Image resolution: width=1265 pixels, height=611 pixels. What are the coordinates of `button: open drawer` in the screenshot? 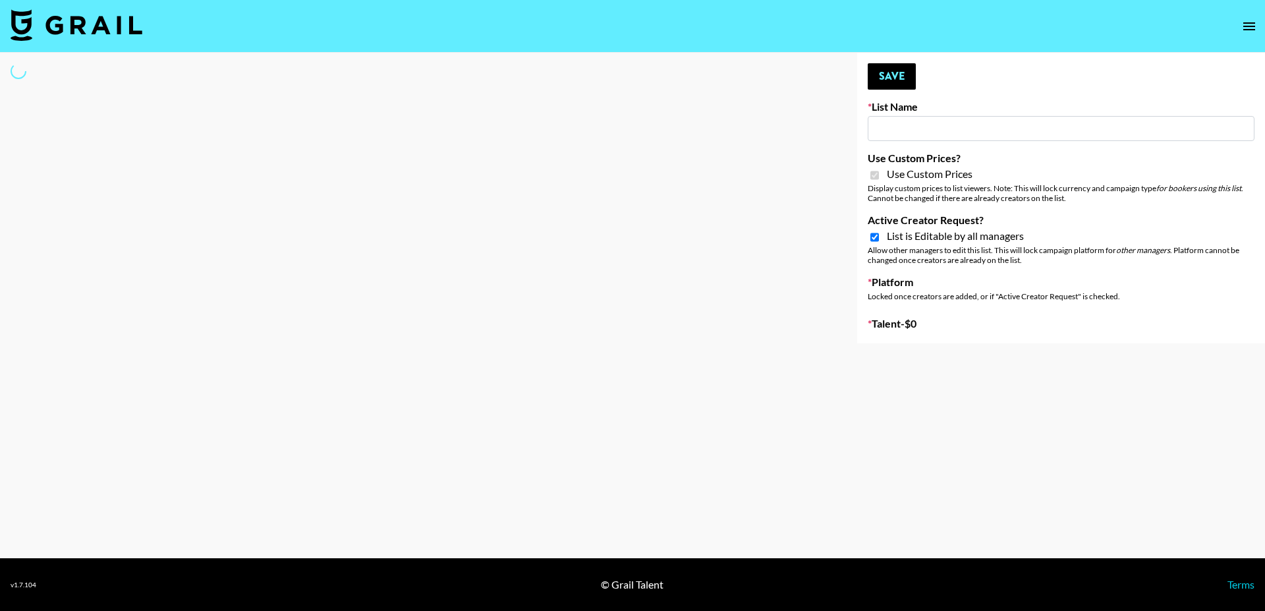 It's located at (1249, 26).